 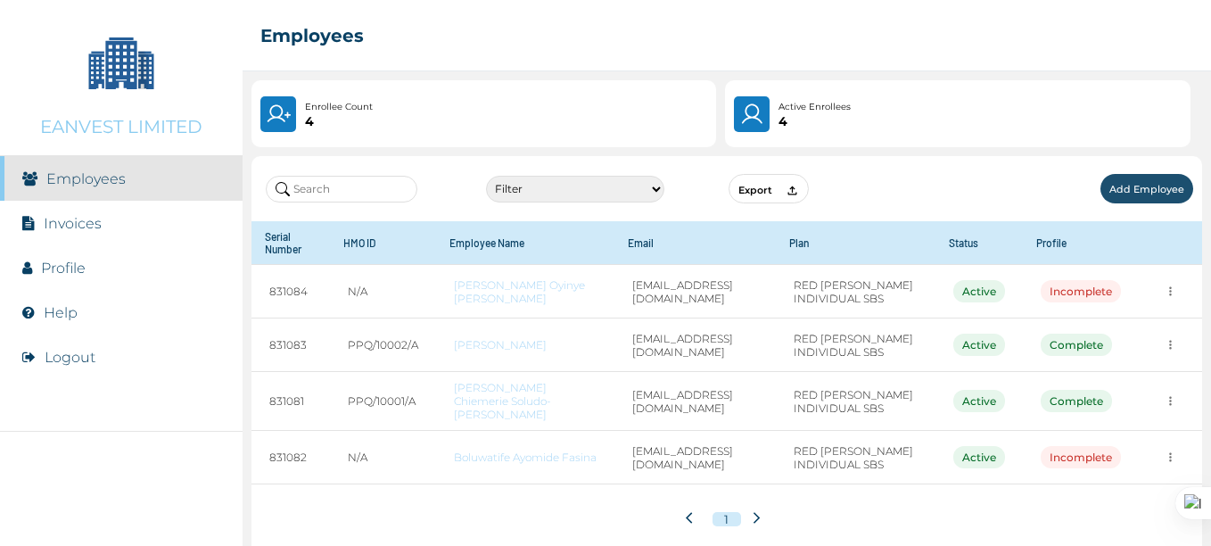 I want to click on td: 831083, so click(x=291, y=345).